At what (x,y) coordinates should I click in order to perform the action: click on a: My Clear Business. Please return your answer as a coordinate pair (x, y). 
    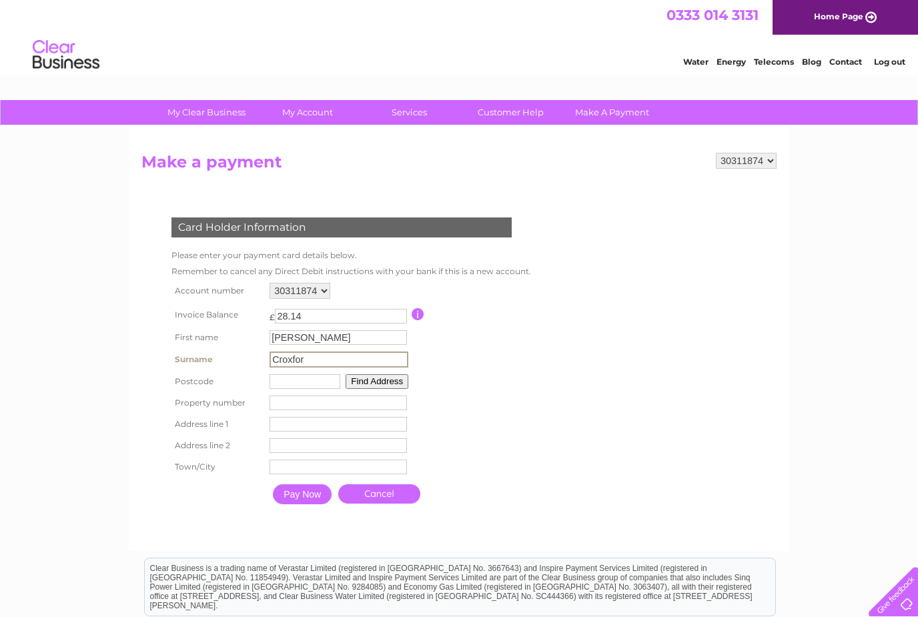
    Looking at the image, I should click on (206, 112).